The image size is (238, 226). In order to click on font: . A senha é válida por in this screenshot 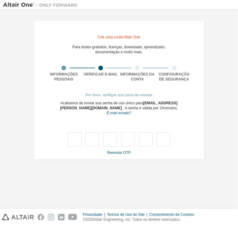, I will do `click(140, 108)`.